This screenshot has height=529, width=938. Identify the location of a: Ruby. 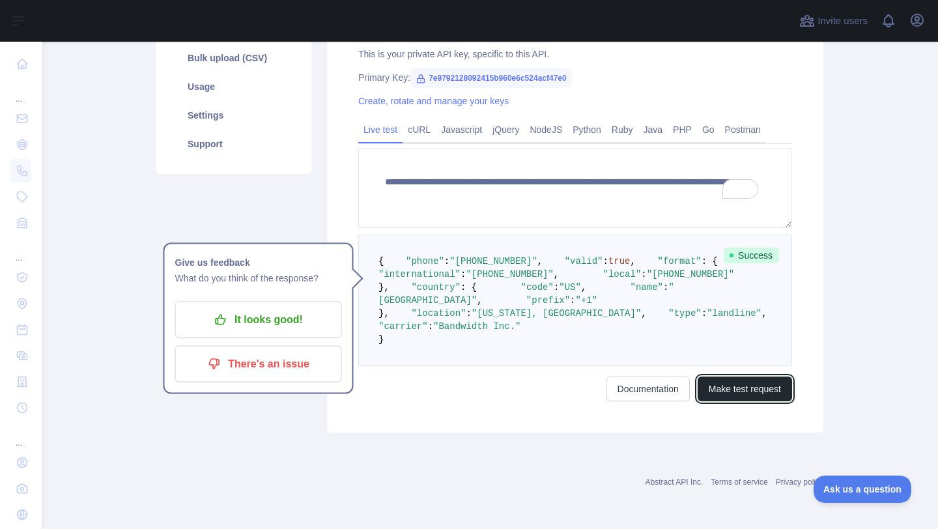
(622, 130).